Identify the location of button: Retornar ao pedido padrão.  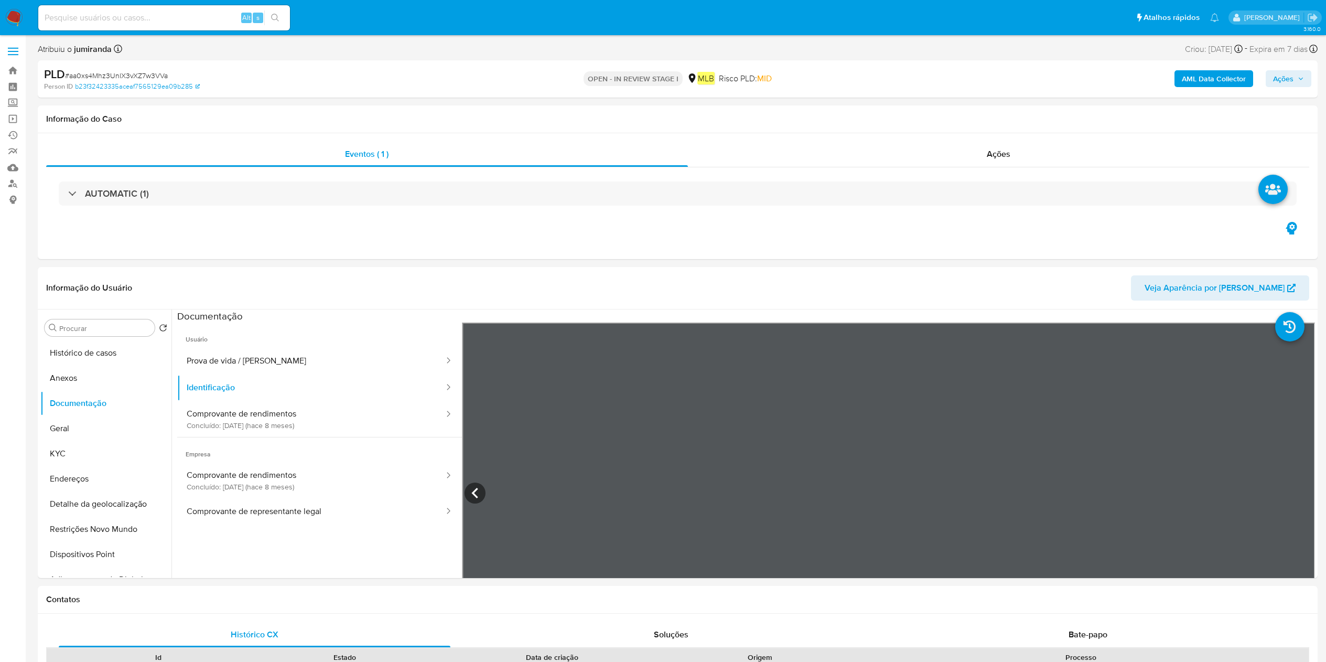
(163, 329).